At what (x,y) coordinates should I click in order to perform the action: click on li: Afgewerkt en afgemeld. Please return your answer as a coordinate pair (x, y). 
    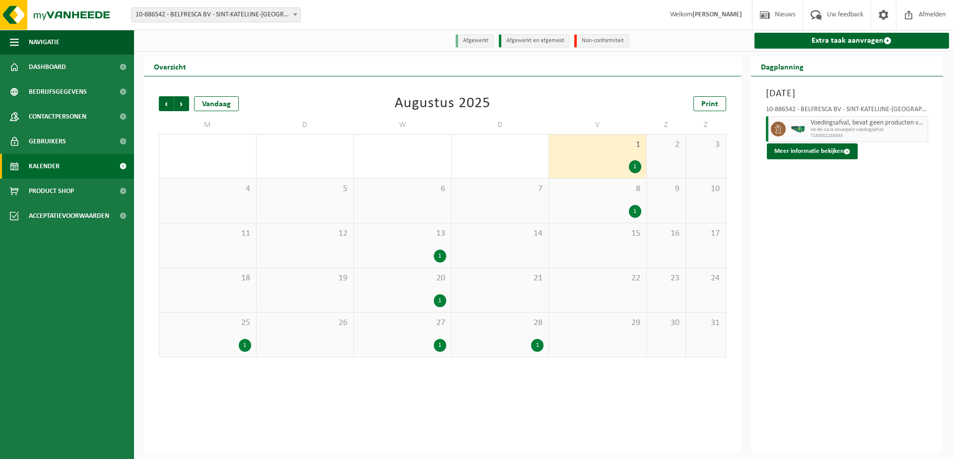
    Looking at the image, I should click on (534, 41).